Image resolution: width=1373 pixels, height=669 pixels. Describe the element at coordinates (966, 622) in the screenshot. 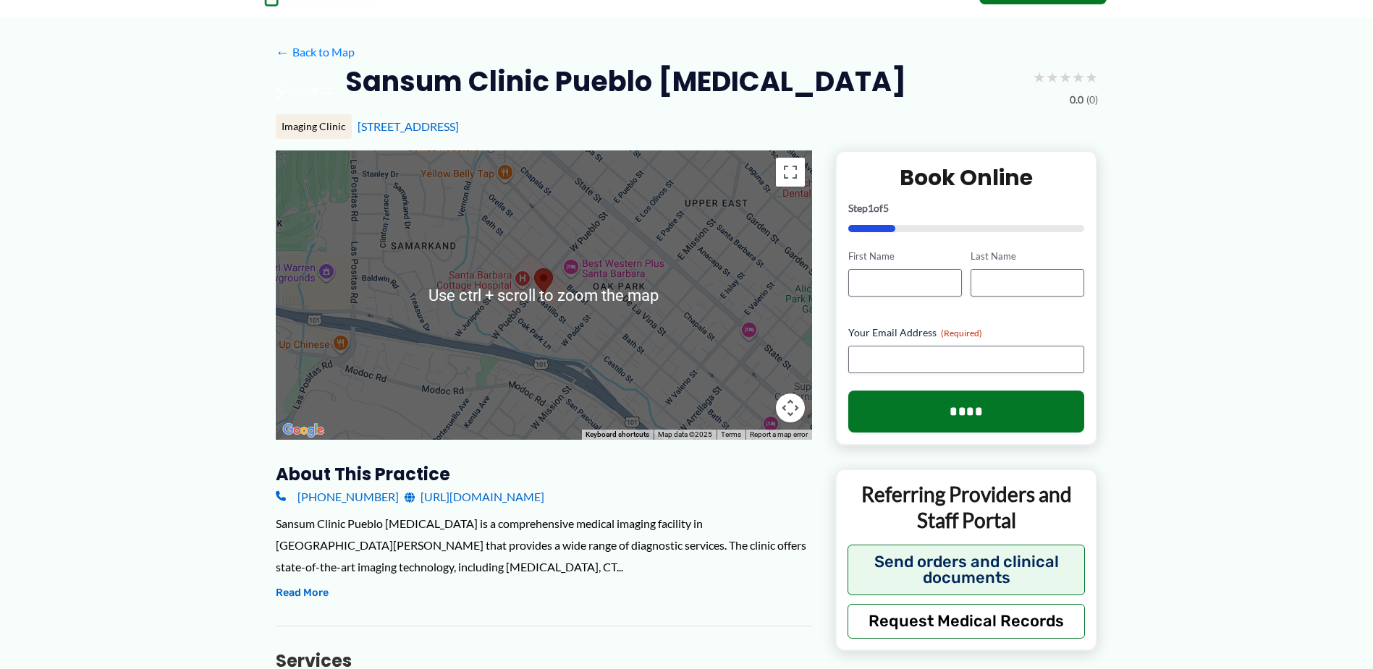

I see `button: Request Medical Records` at that location.